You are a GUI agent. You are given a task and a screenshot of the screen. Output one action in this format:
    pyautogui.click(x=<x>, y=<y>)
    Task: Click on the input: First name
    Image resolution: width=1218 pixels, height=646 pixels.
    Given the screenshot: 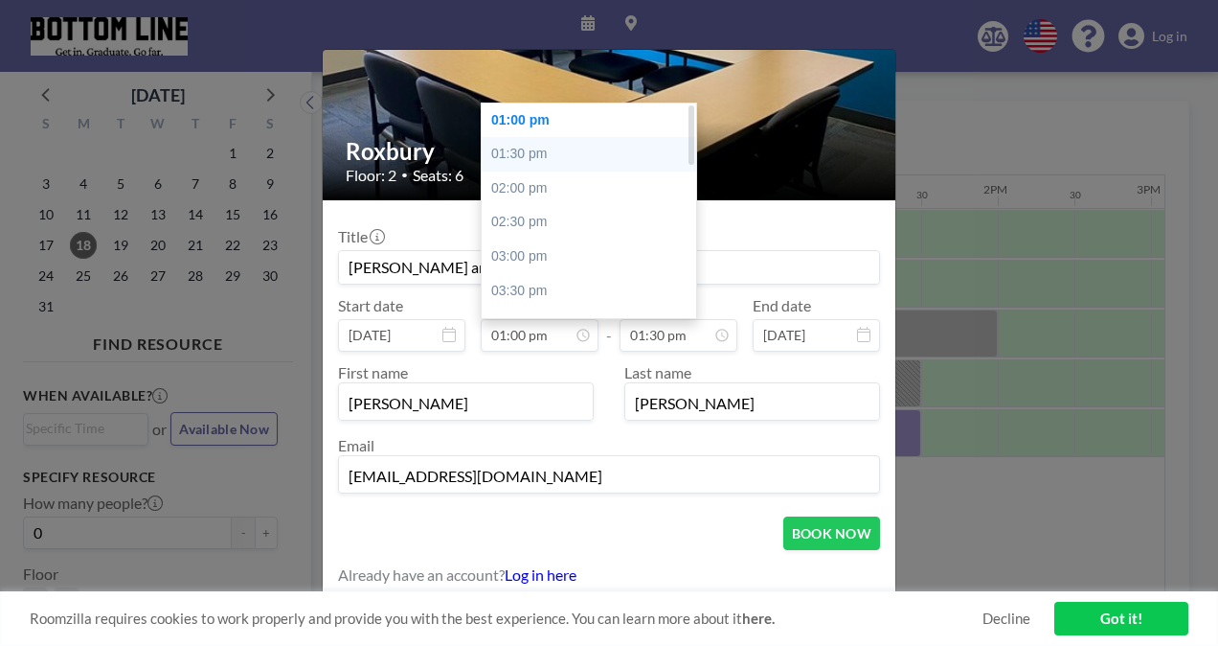 What is the action you would take?
    pyautogui.click(x=466, y=403)
    